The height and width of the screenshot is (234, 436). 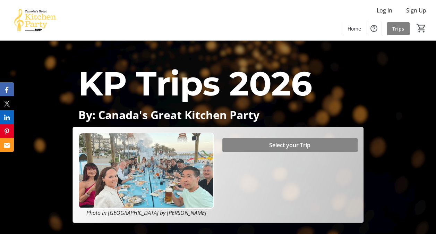 What do you see at coordinates (289, 145) in the screenshot?
I see `span: Select your Trip` at bounding box center [289, 145].